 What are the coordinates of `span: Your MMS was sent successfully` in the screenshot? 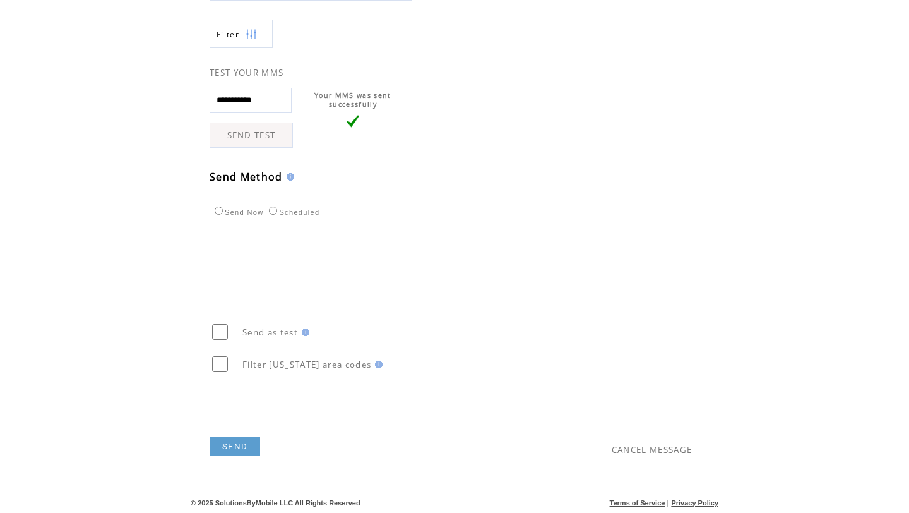 It's located at (353, 100).